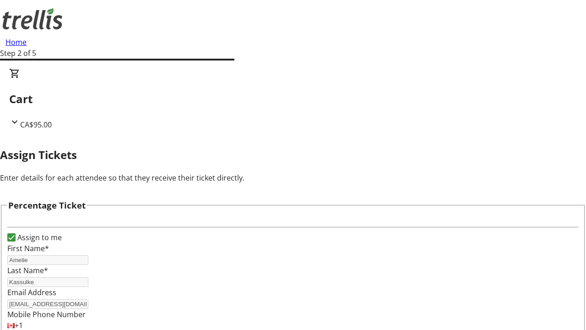  What do you see at coordinates (38, 237) in the screenshot?
I see `label: Assign to me` at bounding box center [38, 237].